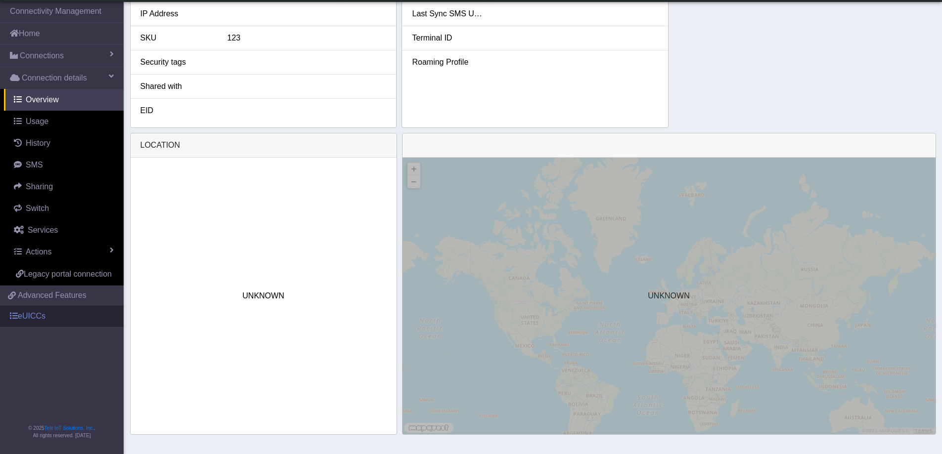  Describe the element at coordinates (37, 121) in the screenshot. I see `span: Usage` at that location.